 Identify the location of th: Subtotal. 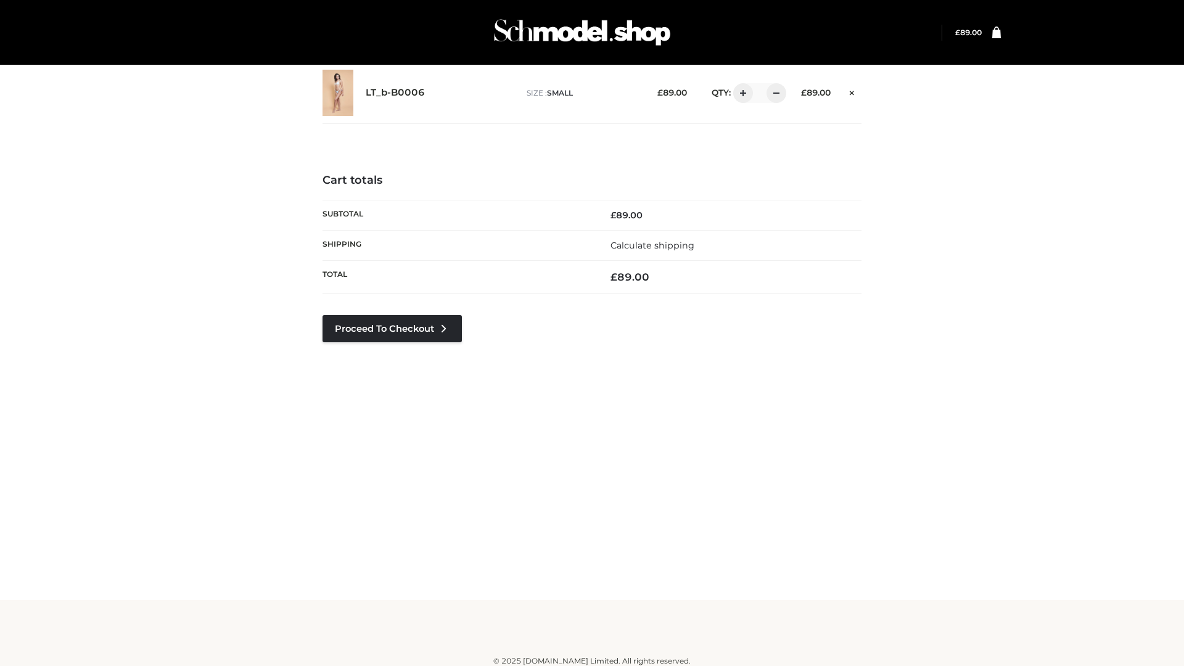
(457, 215).